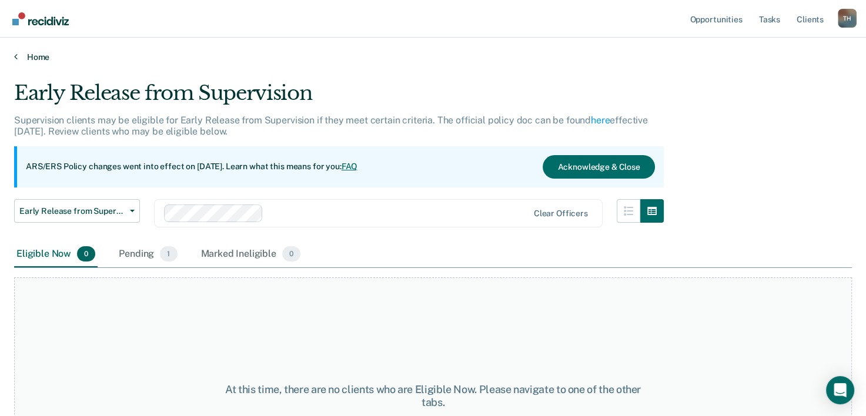 This screenshot has width=866, height=416. What do you see at coordinates (251, 254) in the screenshot?
I see `div: Marked Ineligible0` at bounding box center [251, 254].